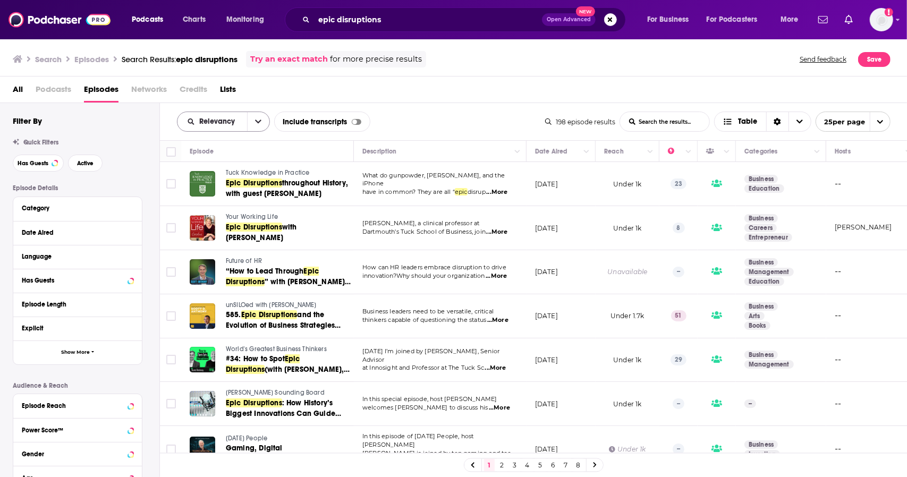  Describe the element at coordinates (768, 364) in the screenshot. I see `a: Management` at that location.